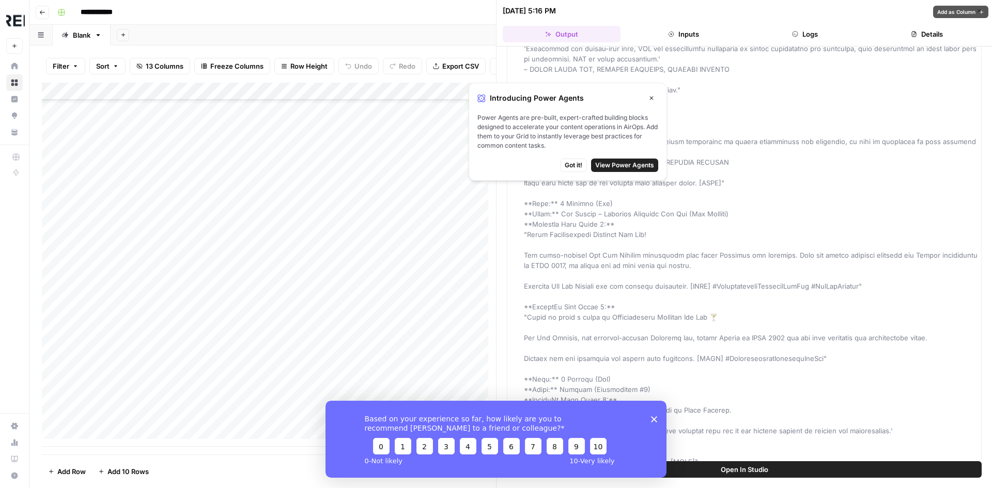 The height and width of the screenshot is (488, 992). Describe the element at coordinates (403, 66) in the screenshot. I see `button: Redo` at that location.